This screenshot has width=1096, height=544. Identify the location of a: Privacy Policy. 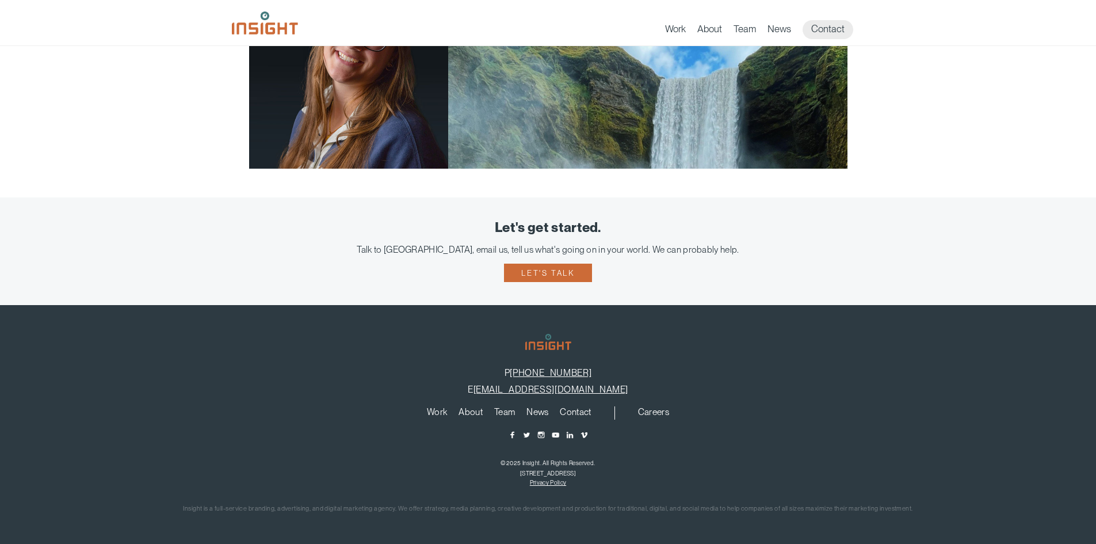
(548, 482).